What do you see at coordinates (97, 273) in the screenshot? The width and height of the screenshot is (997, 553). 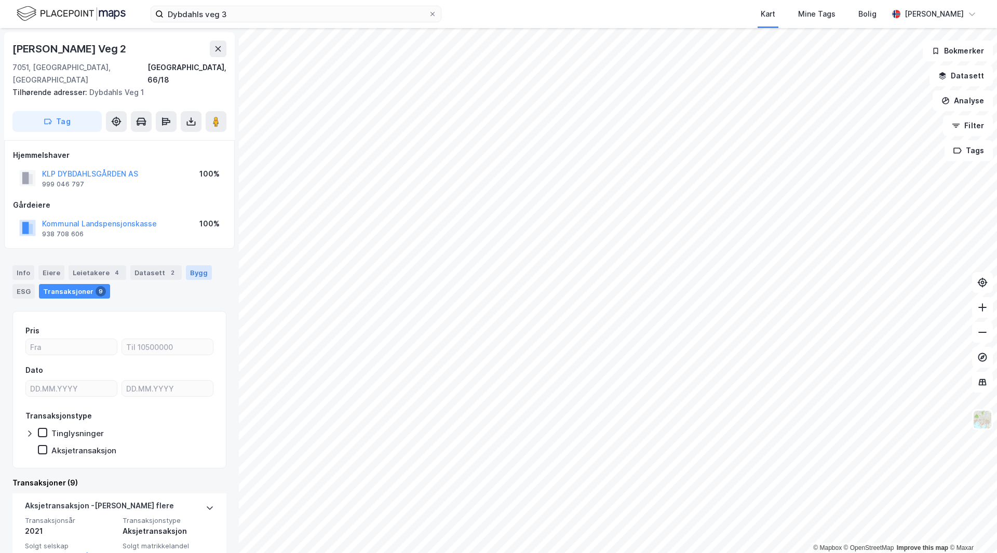 I see `div: Leietakere` at bounding box center [97, 273].